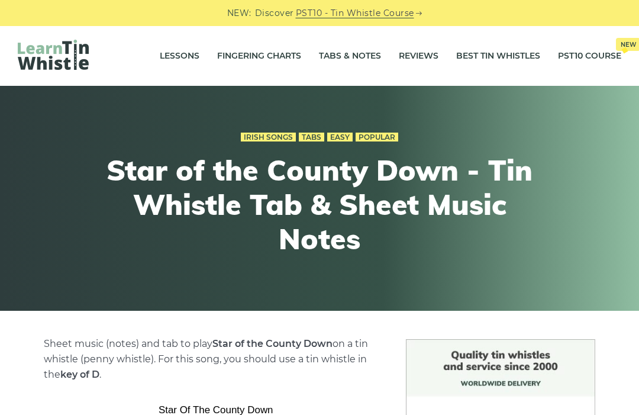 This screenshot has height=415, width=639. Describe the element at coordinates (589, 56) in the screenshot. I see `a: PST10 CourseNew` at that location.